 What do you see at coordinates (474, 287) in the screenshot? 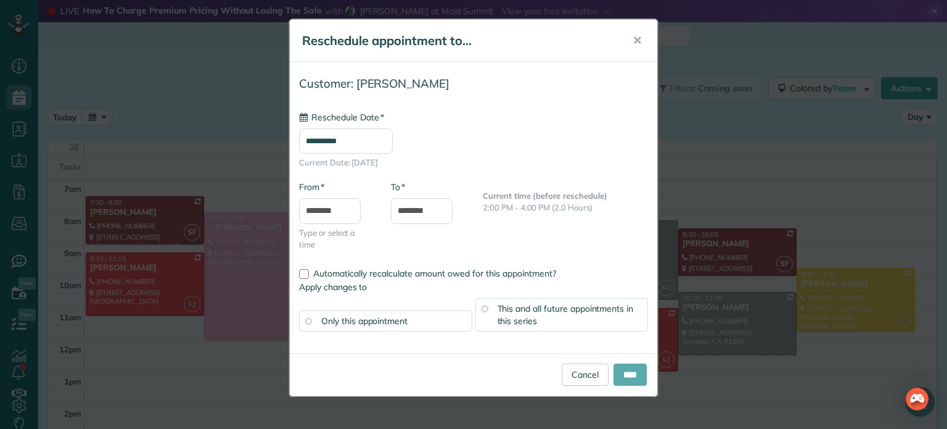
I see `label: Apply changes to` at bounding box center [474, 287].